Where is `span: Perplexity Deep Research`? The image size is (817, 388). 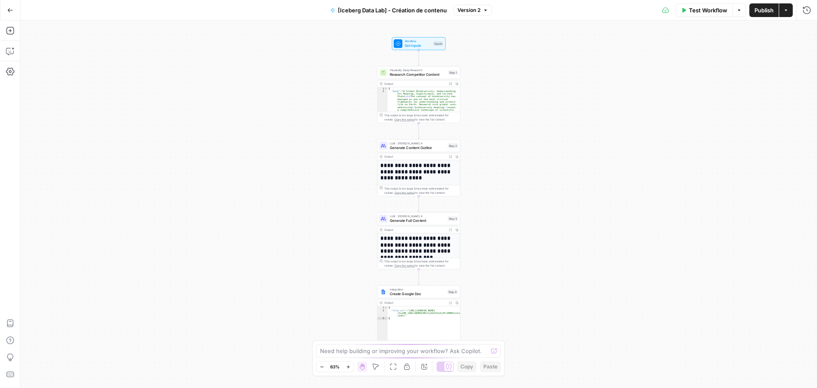
span: Perplexity Deep Research is located at coordinates (418, 70).